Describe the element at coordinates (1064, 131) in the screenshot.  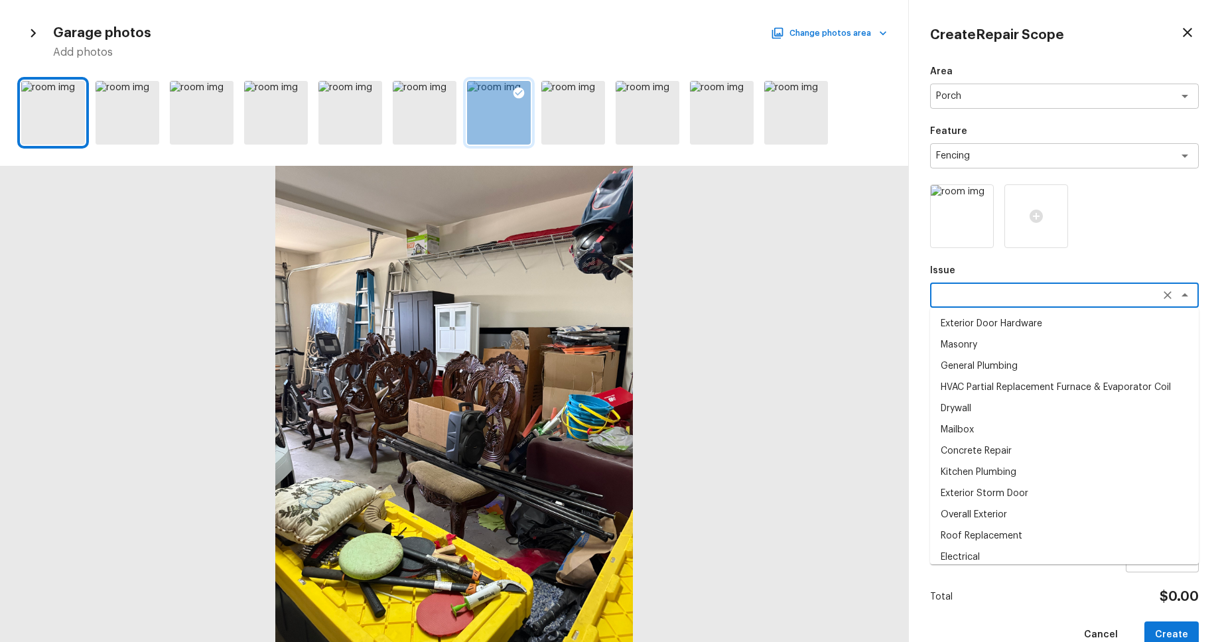
I see `p: Feature` at that location.